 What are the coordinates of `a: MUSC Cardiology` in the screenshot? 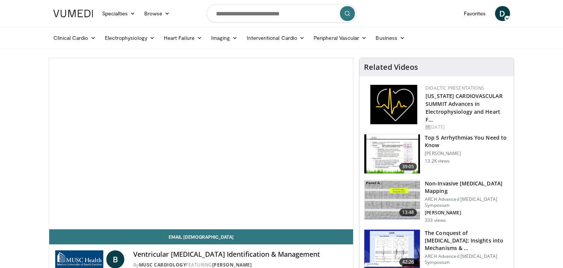 It's located at (163, 265).